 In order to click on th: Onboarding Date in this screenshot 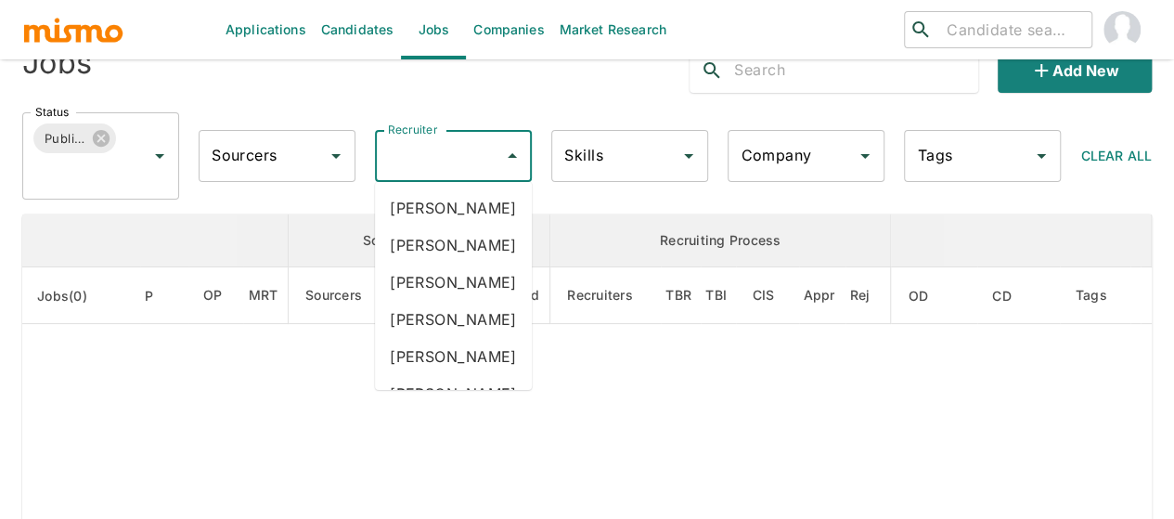, I will do `click(933, 295)`.